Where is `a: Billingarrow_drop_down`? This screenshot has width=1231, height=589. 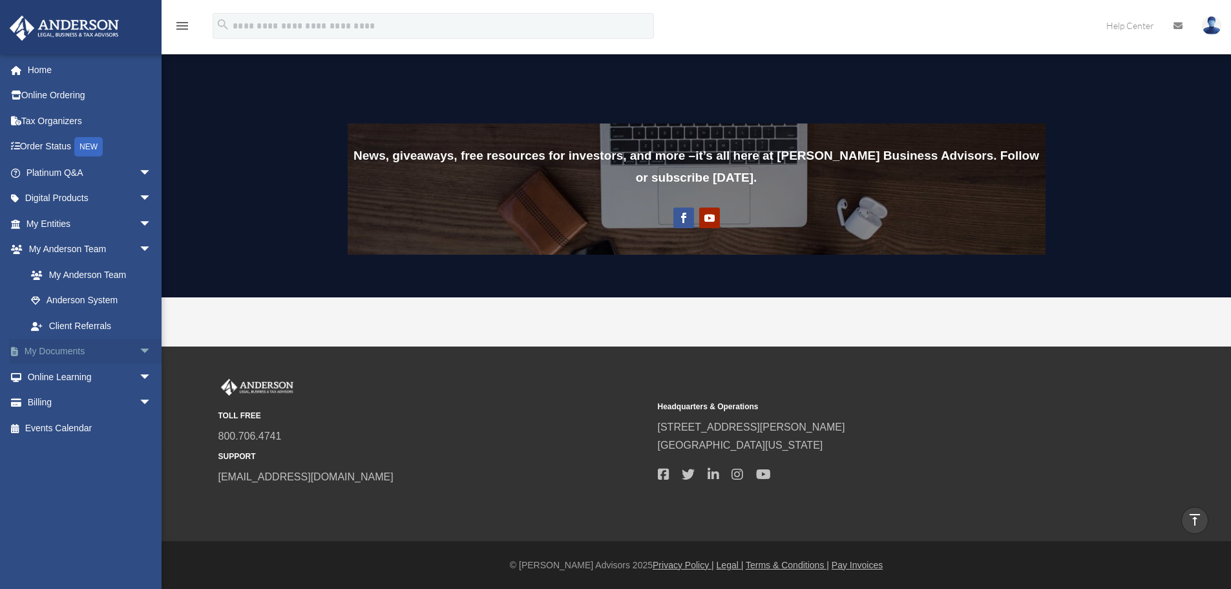
a: Billingarrow_drop_down is located at coordinates (90, 403).